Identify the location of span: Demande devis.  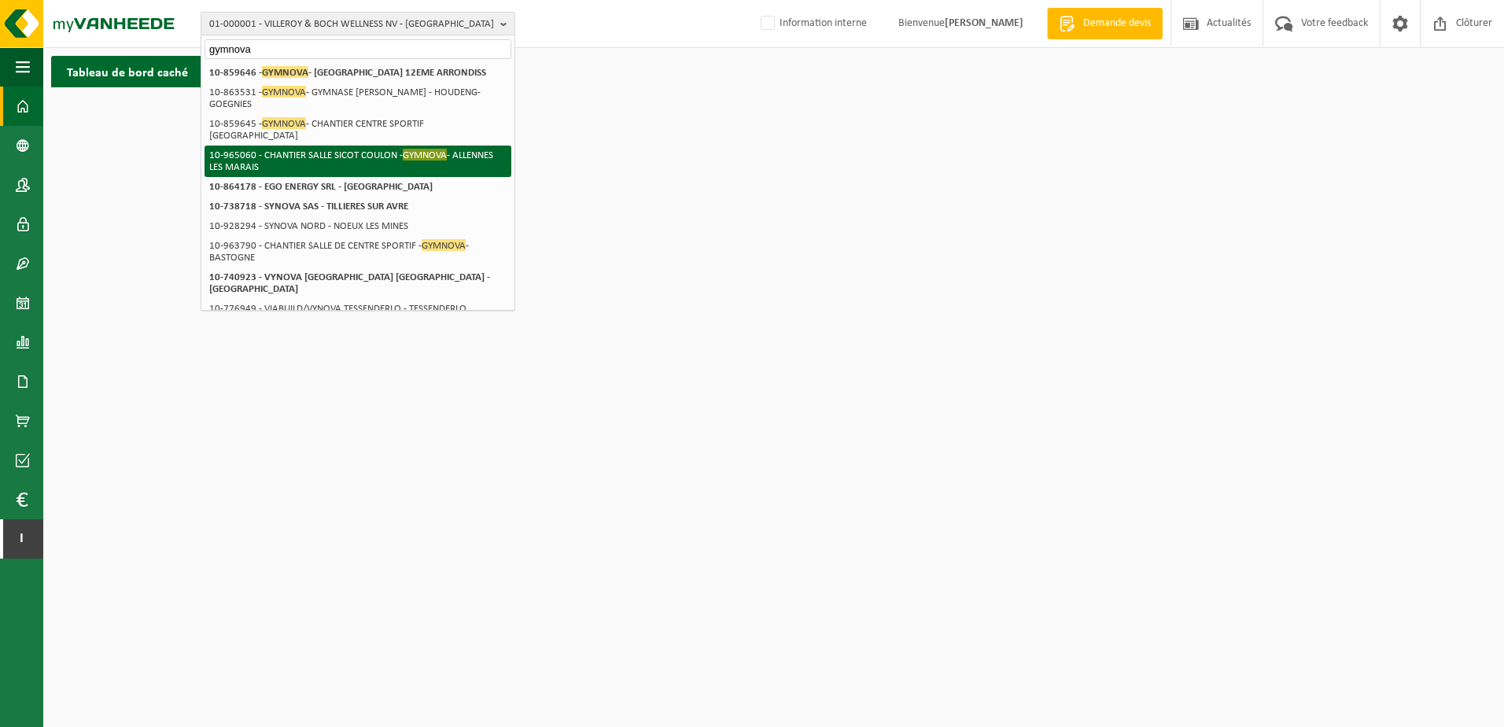
(1117, 24).